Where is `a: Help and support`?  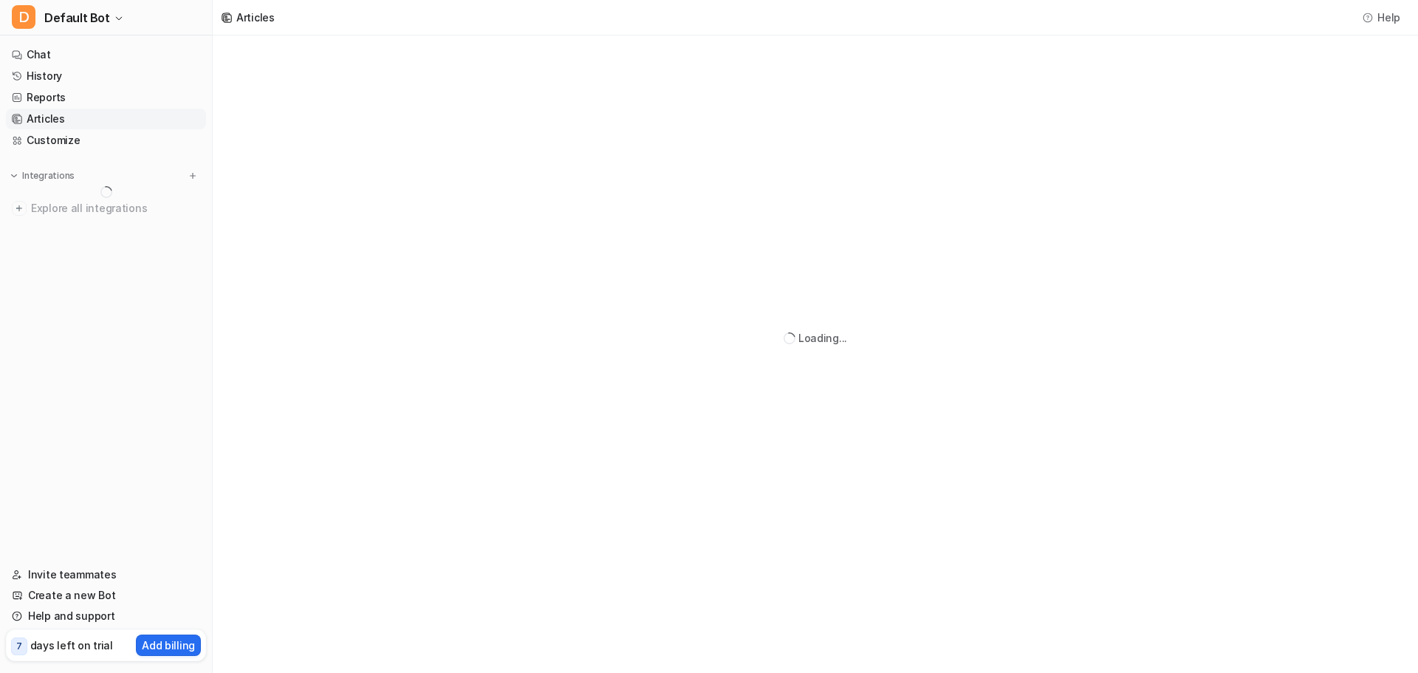 a: Help and support is located at coordinates (106, 616).